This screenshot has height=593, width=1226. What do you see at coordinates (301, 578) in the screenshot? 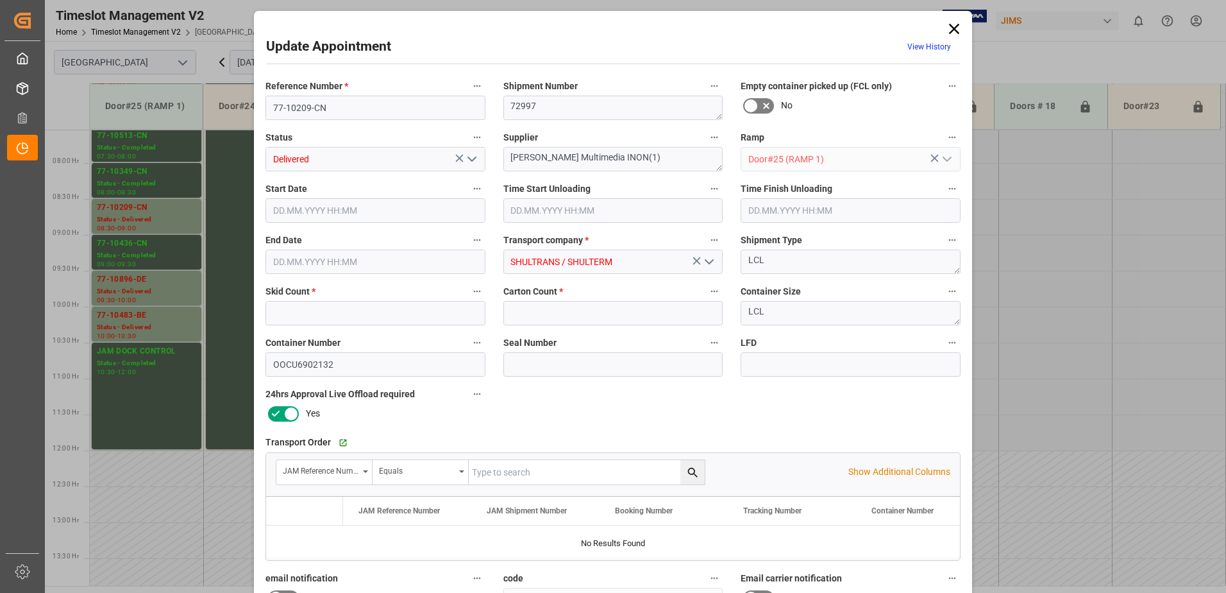
I see `span: email notification` at bounding box center [301, 578].